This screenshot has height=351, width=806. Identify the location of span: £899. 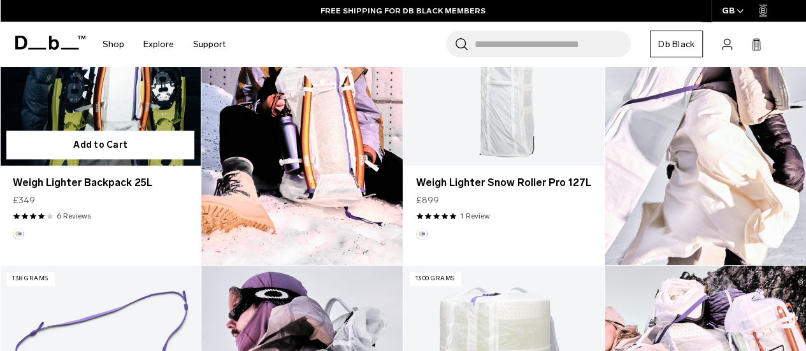
(427, 200).